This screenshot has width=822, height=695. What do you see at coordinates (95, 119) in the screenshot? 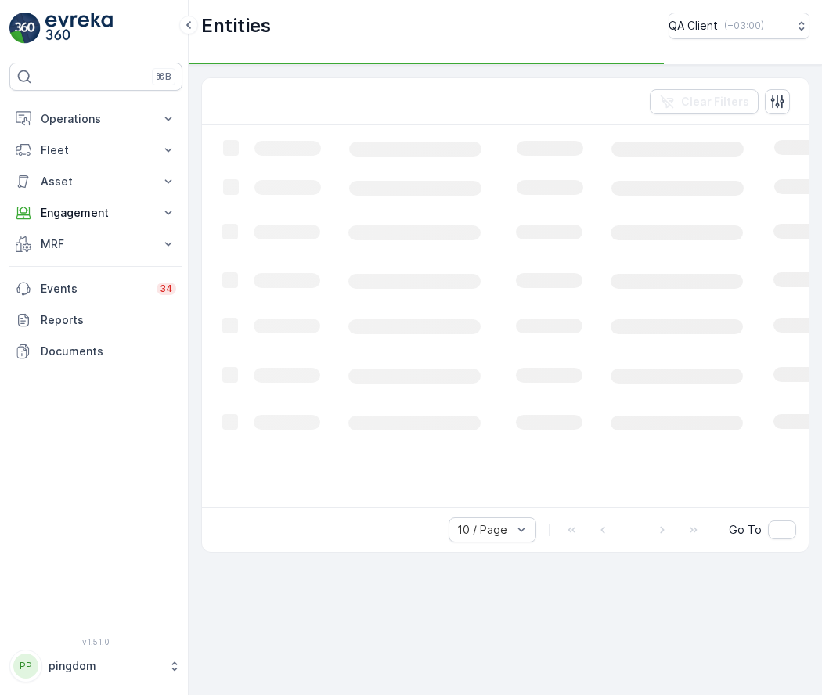
I see `button: Operations` at bounding box center [95, 119].